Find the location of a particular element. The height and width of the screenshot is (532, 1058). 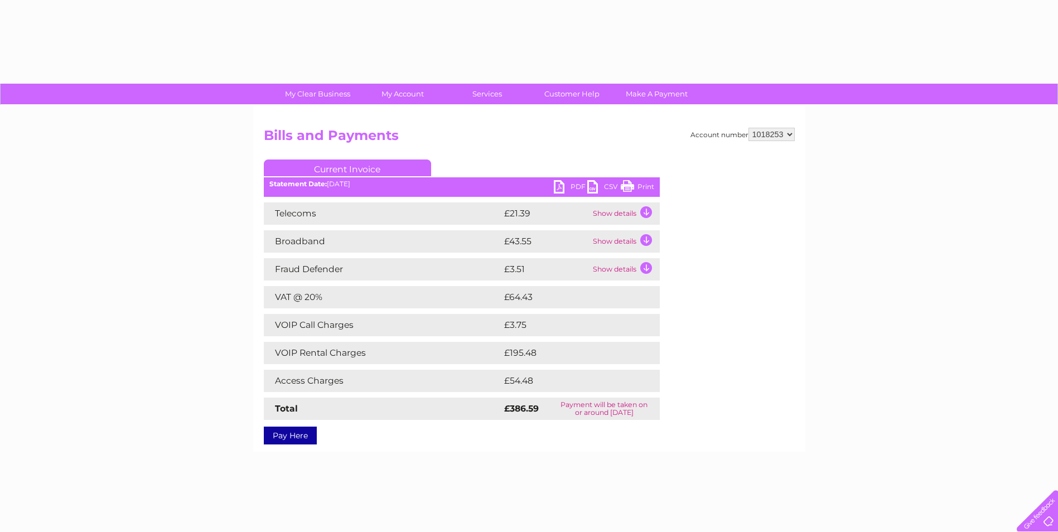

td: Access Charges is located at coordinates (382, 381).